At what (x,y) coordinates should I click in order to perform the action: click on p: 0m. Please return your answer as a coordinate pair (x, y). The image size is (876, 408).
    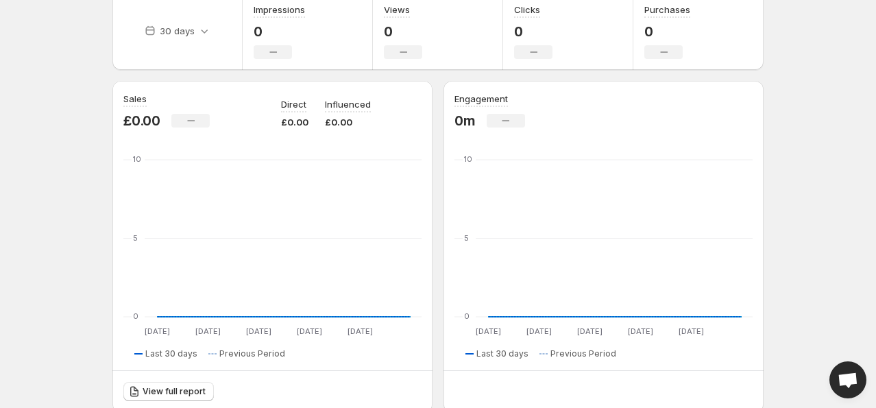
    Looking at the image, I should click on (465, 121).